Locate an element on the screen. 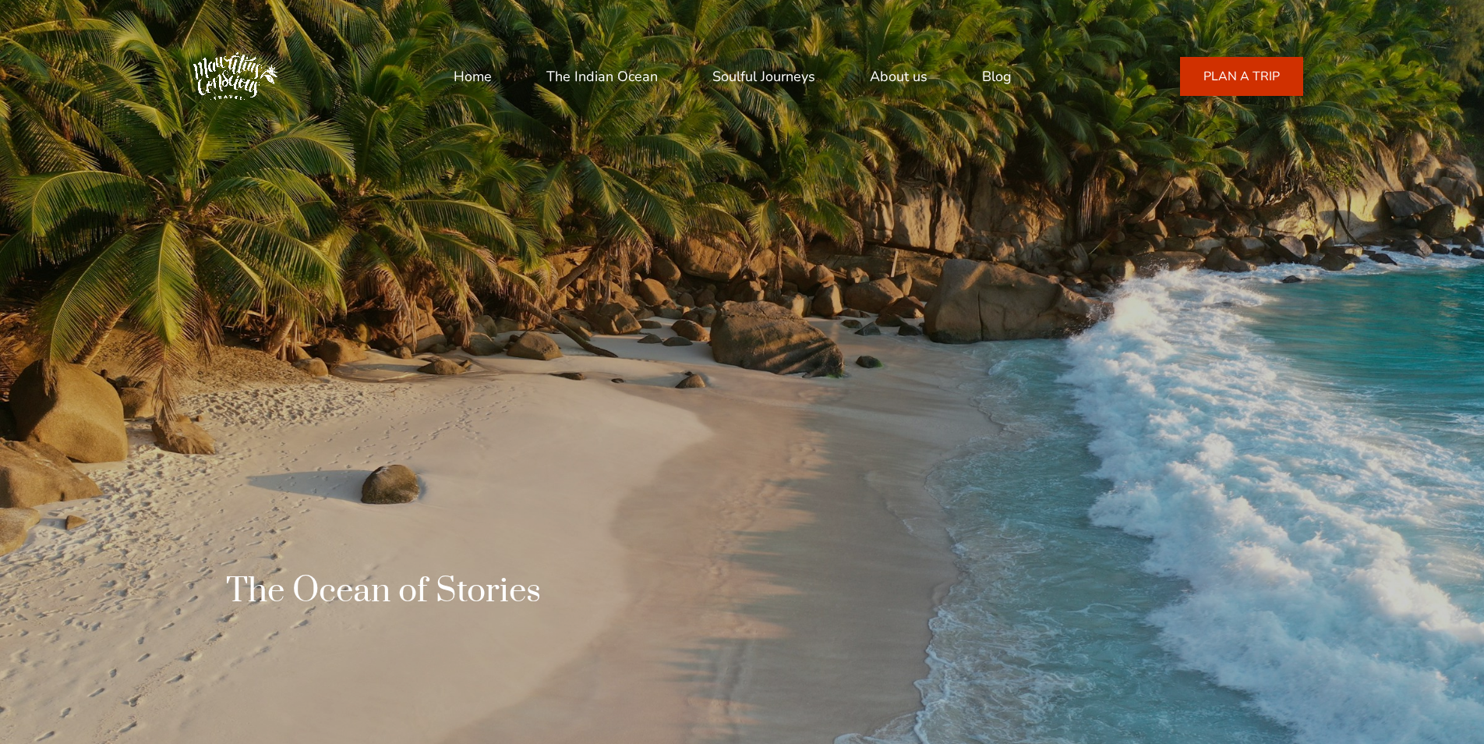 This screenshot has height=744, width=1484. a: The Indian Ocean is located at coordinates (602, 76).